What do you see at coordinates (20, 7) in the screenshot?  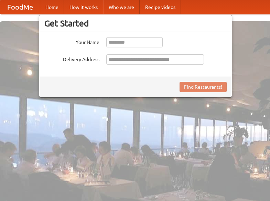 I see `a: FoodMe` at bounding box center [20, 7].